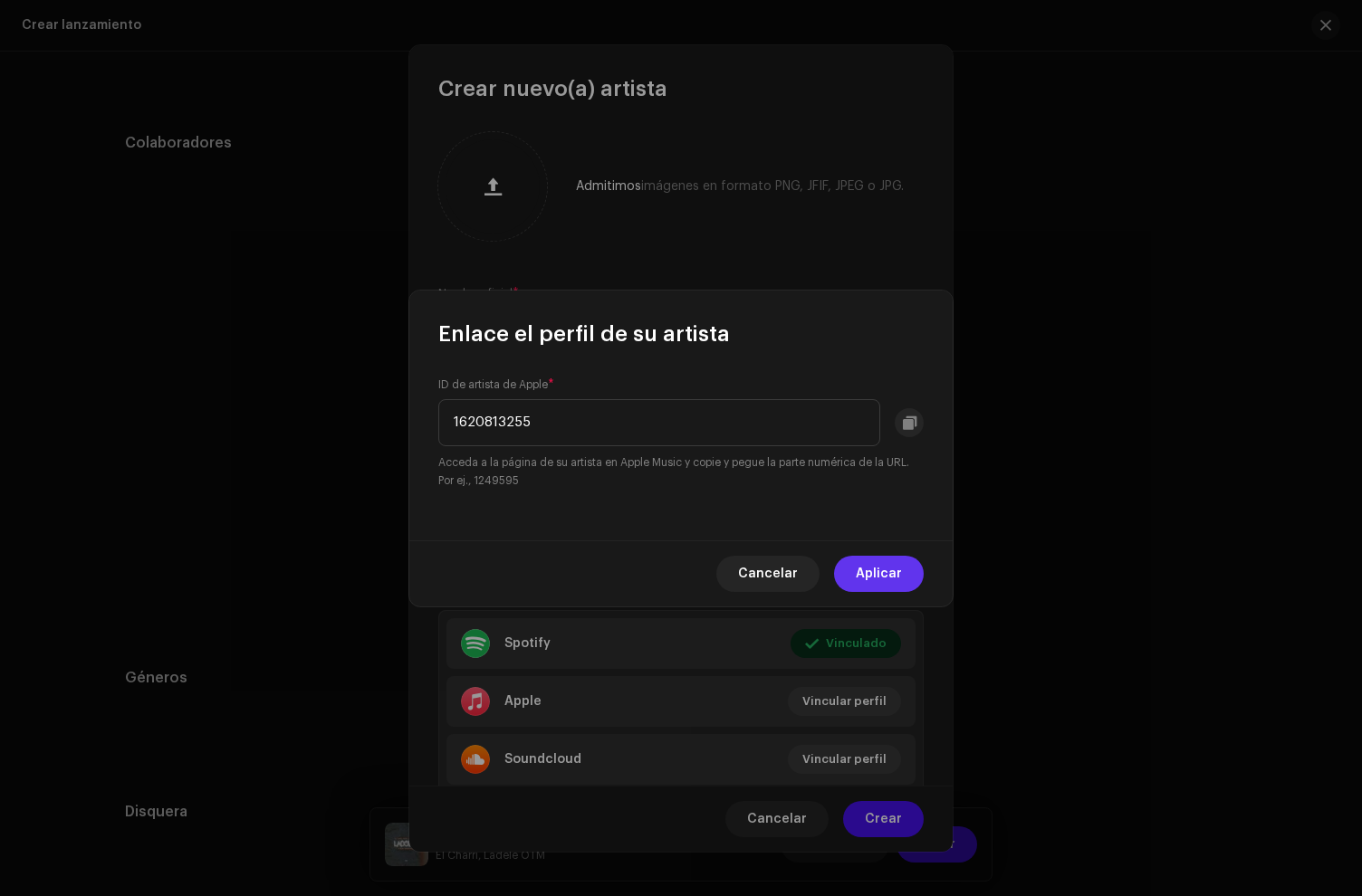 The width and height of the screenshot is (1362, 896). I want to click on label: ID de artista de Apple, so click(496, 385).